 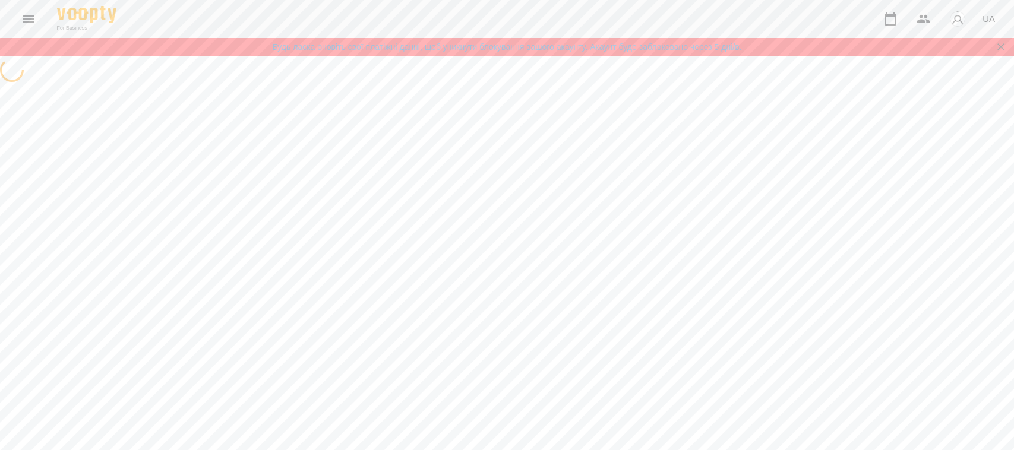 I want to click on span: UA, so click(x=988, y=18).